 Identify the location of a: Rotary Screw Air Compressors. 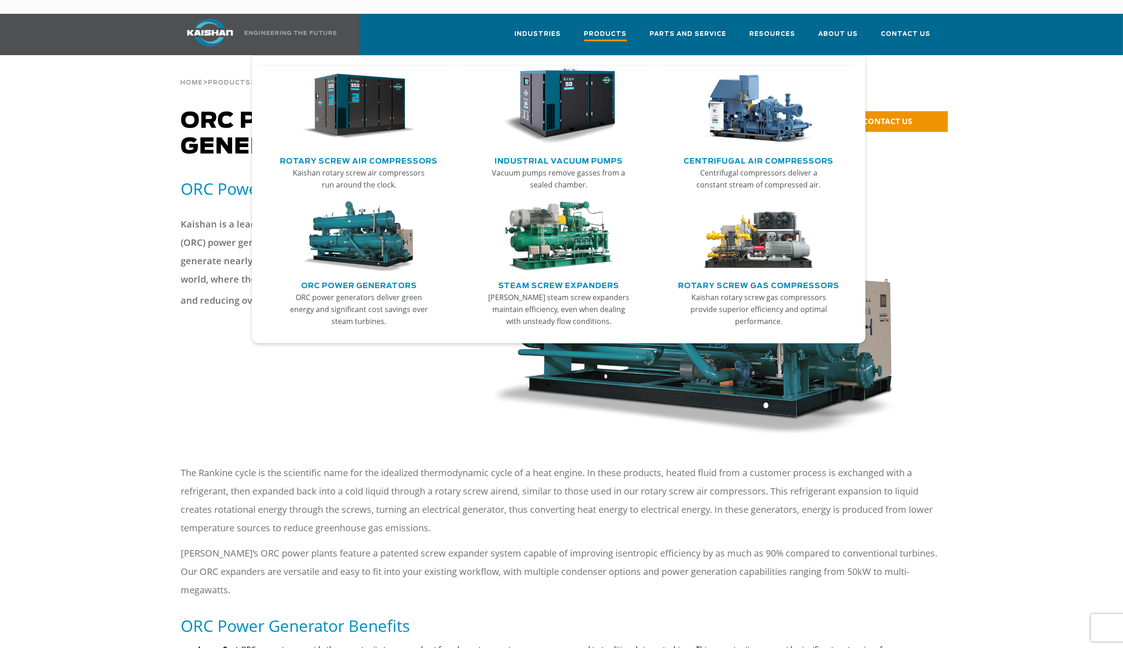
(358, 160).